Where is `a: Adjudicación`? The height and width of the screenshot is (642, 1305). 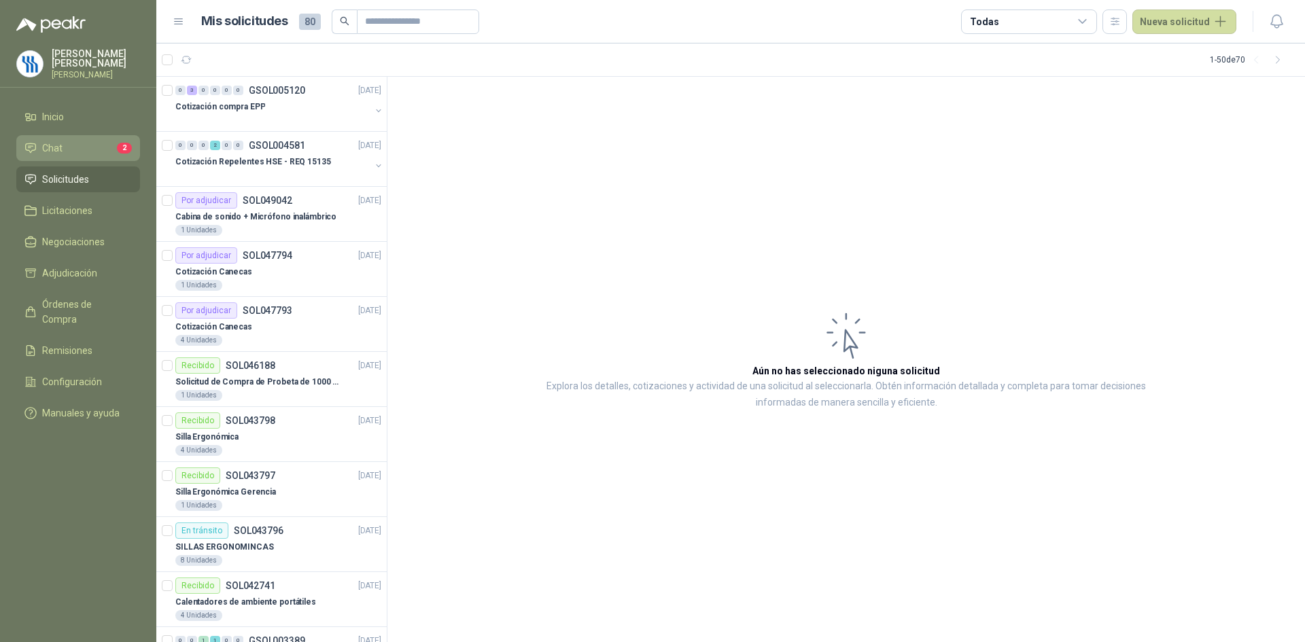 a: Adjudicación is located at coordinates (78, 273).